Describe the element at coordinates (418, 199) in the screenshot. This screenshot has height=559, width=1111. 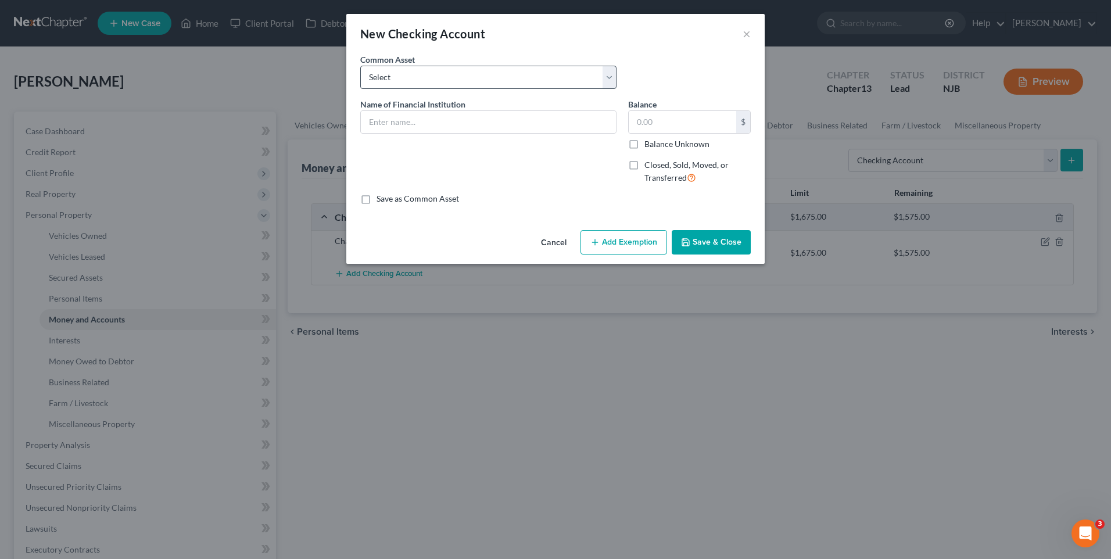
I see `label: Save as Common Asset` at that location.